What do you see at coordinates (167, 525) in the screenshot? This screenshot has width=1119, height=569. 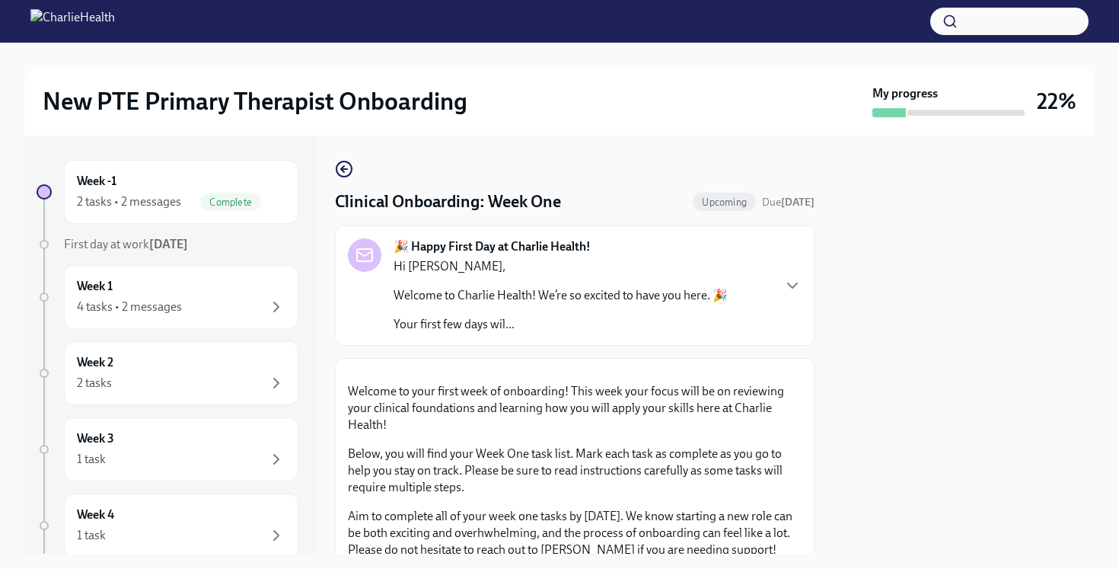 I see `a: Week 41 task` at bounding box center [167, 525].